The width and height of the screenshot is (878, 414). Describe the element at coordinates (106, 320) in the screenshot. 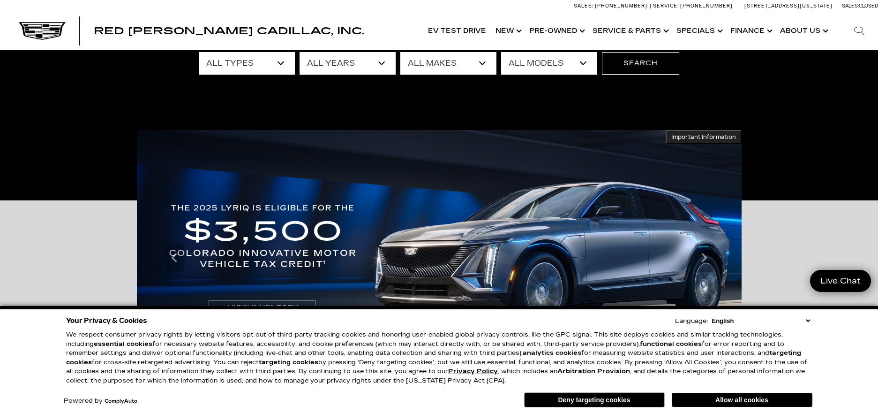

I see `span: Your Privacy & Cookies` at that location.